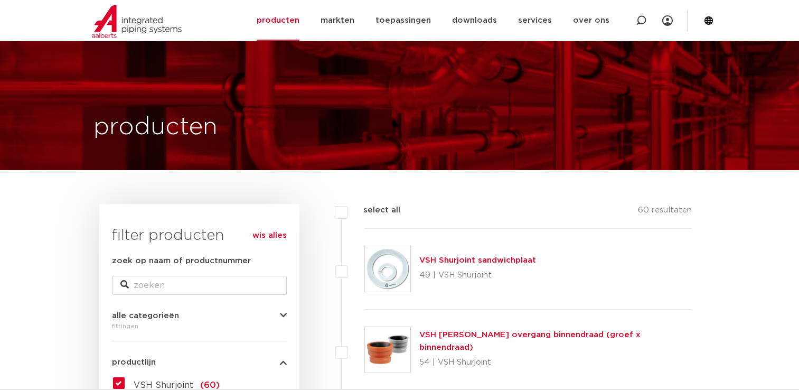 The image size is (799, 390). I want to click on button: alle categorieën, so click(199, 315).